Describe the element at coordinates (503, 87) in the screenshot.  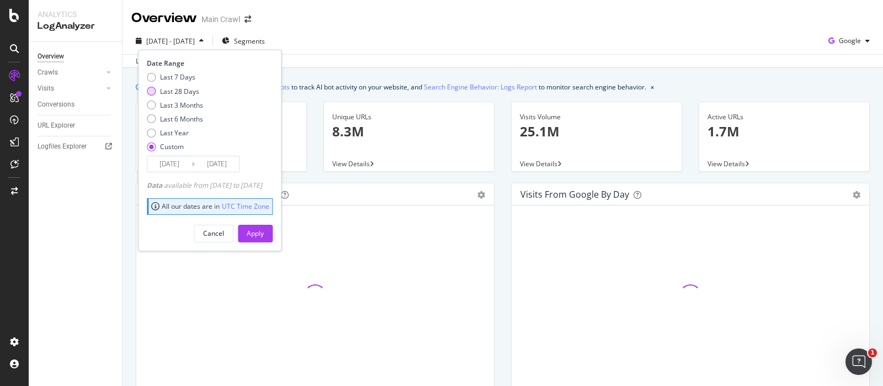
I see `div: info banner` at that location.